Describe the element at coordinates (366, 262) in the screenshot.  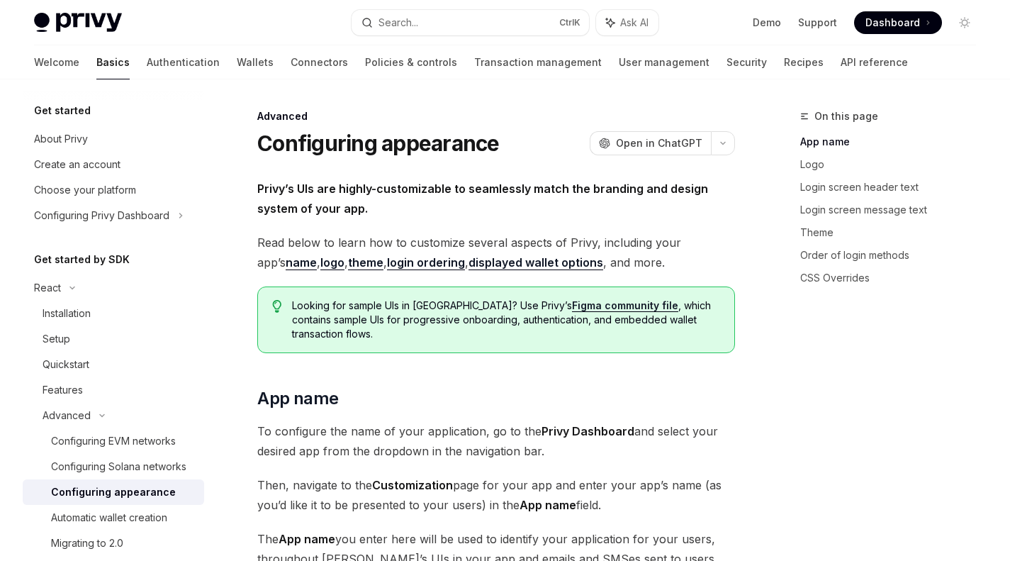
I see `a: theme` at that location.